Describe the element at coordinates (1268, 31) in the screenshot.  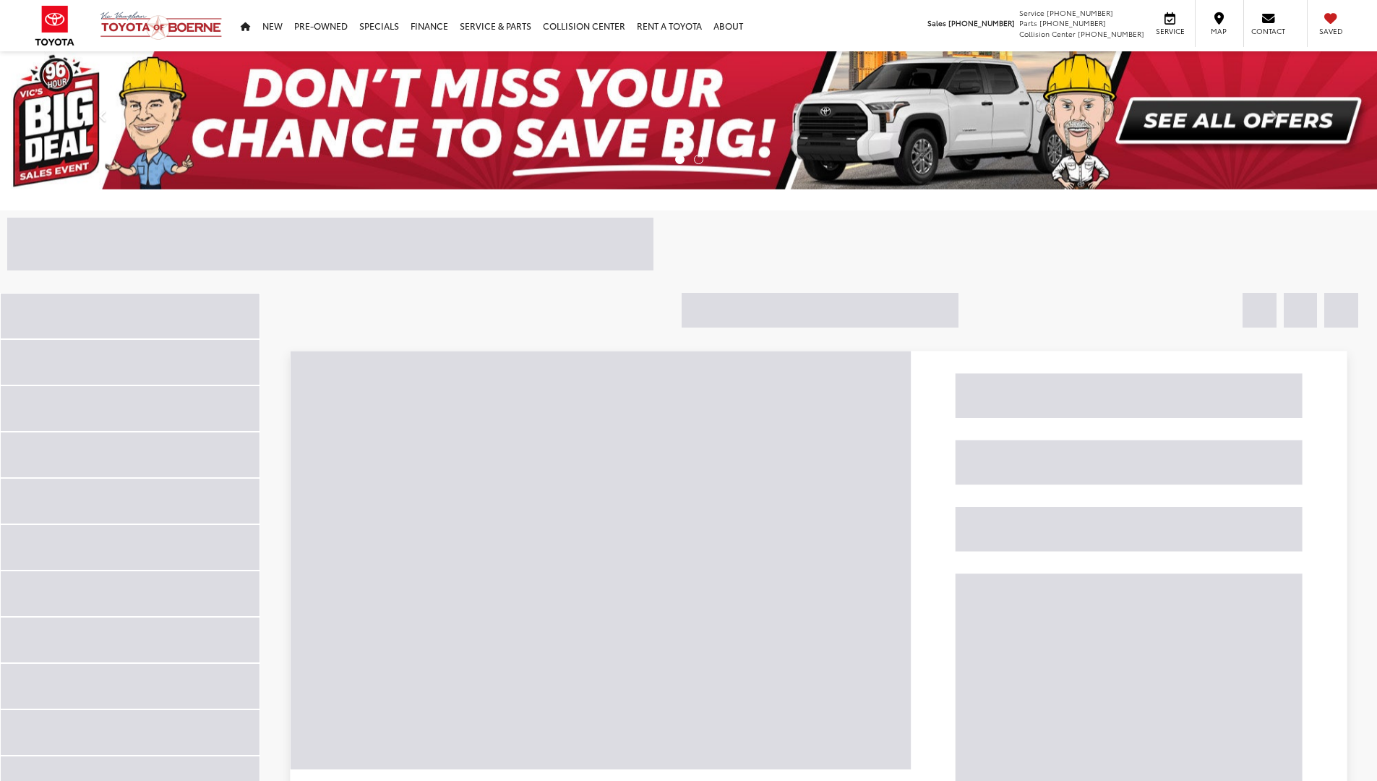
I see `span: Contact` at that location.